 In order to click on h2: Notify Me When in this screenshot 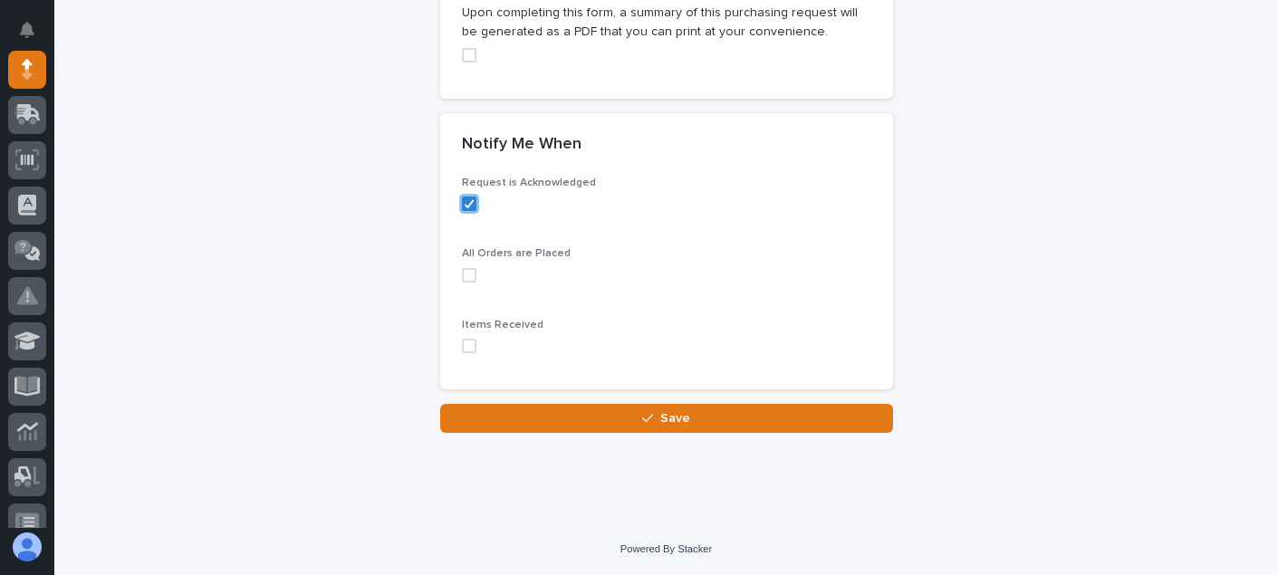, I will do `click(522, 145)`.